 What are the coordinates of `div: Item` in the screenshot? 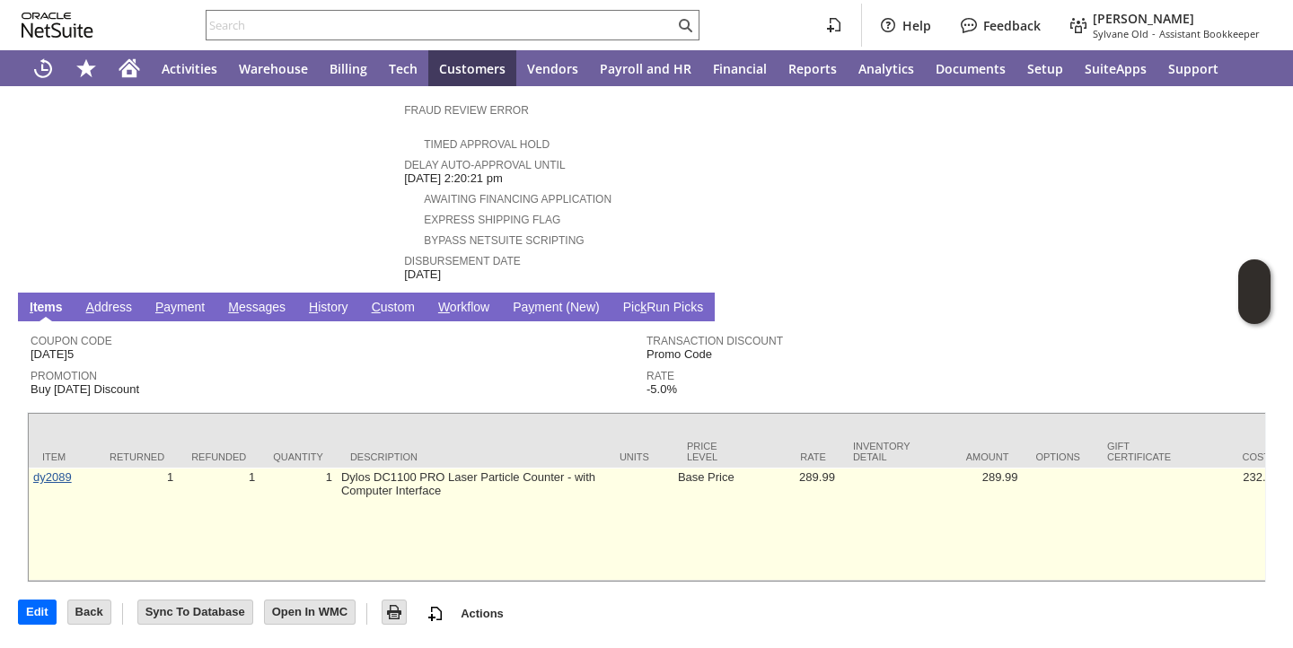 It's located at (62, 457).